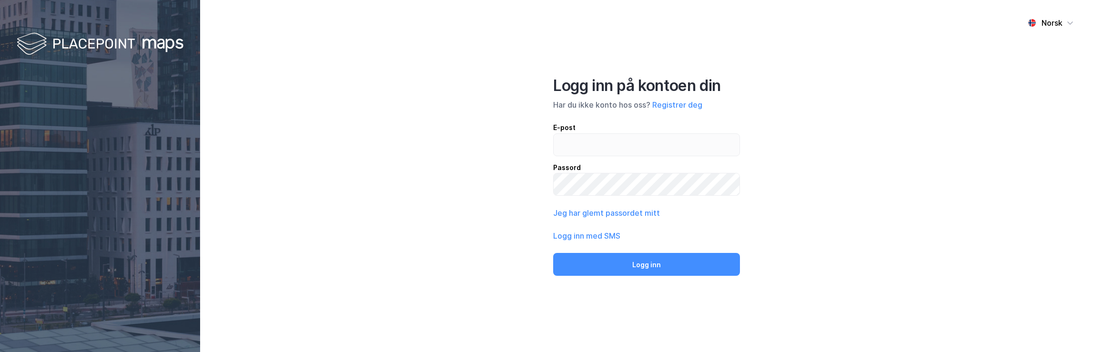 The image size is (1093, 352). Describe the element at coordinates (606, 213) in the screenshot. I see `button: Jeg har glemt passordet mitt` at that location.